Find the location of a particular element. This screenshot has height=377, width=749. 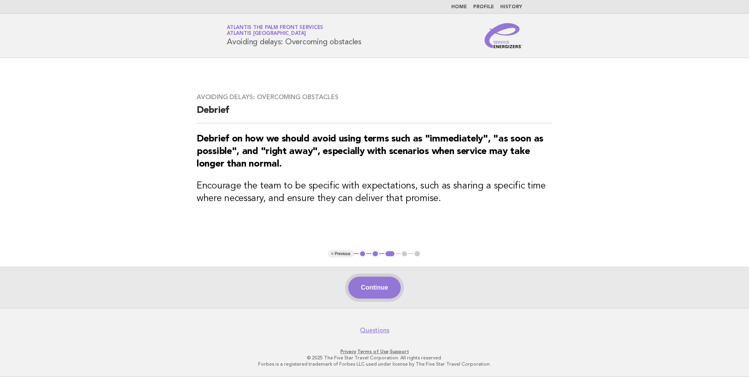

strong: Debrief on how we should avoid using terms such as "immediately", "as soon as possible", and "rig... is located at coordinates (370, 152).